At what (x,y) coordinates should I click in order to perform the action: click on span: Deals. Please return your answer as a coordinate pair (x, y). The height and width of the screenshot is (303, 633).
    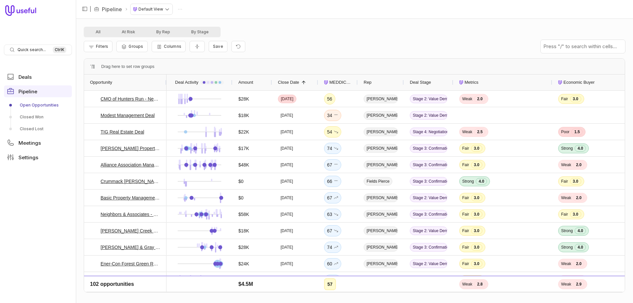
    Looking at the image, I should click on (25, 77).